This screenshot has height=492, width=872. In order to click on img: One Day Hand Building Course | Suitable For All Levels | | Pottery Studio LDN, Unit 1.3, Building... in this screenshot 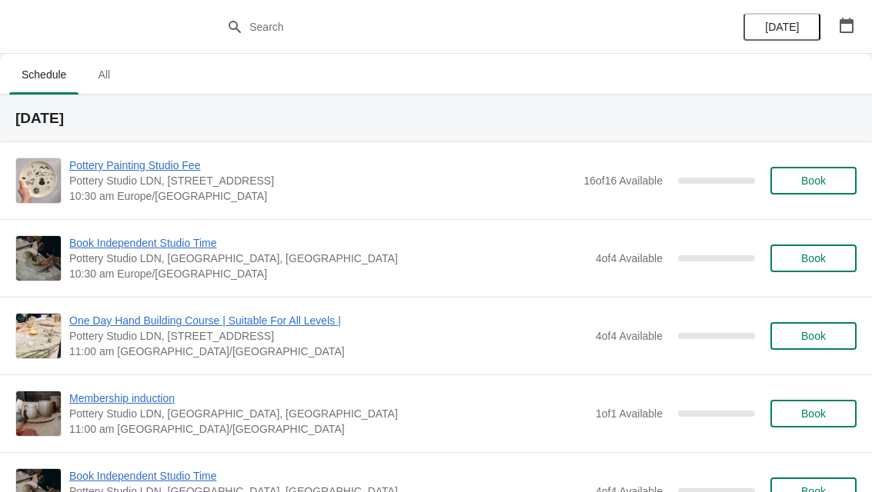, I will do `click(38, 336)`.